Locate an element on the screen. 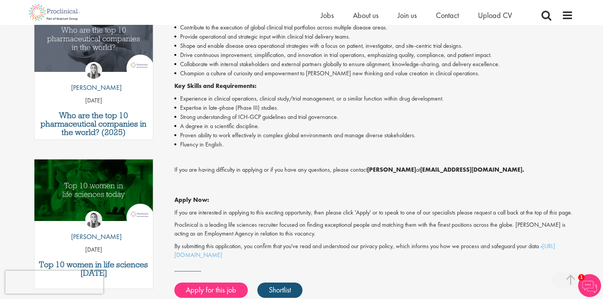 This screenshot has height=299, width=603. li: Shape and enable disease area operational strategies with a focus on patient, investigator, and s... is located at coordinates (373, 46).